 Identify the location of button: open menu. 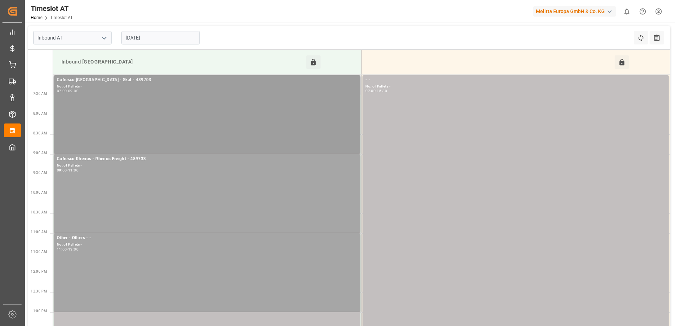
(104, 38).